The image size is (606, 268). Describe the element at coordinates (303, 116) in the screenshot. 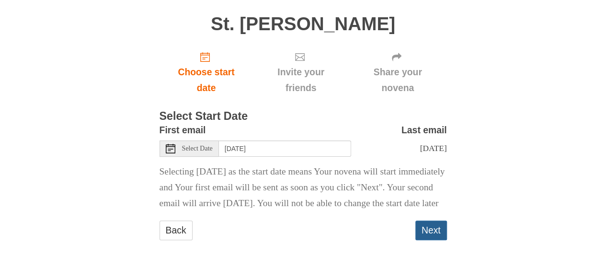

I see `h3: Select Start Date` at that location.